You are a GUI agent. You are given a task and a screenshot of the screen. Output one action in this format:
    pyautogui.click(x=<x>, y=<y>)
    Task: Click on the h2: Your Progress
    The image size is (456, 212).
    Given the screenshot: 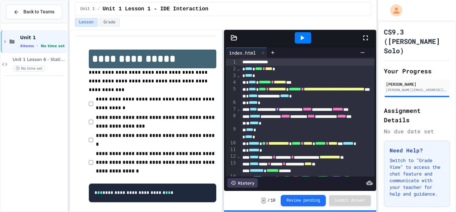 What is the action you would take?
    pyautogui.click(x=417, y=71)
    